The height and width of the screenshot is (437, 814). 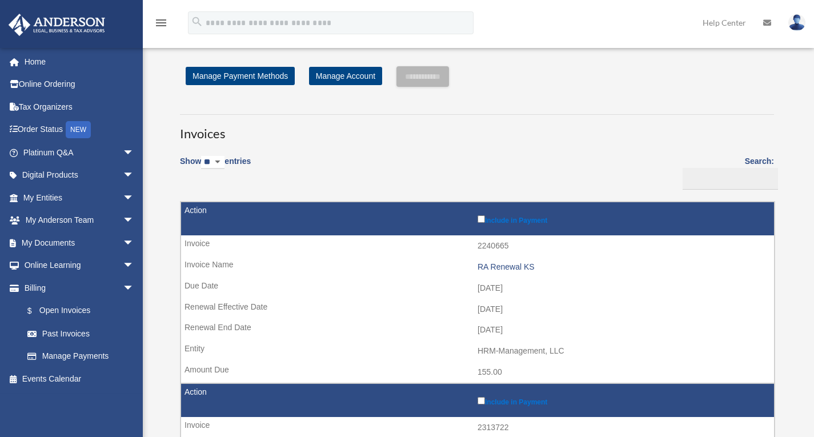 I want to click on a: Manage Account, so click(x=346, y=76).